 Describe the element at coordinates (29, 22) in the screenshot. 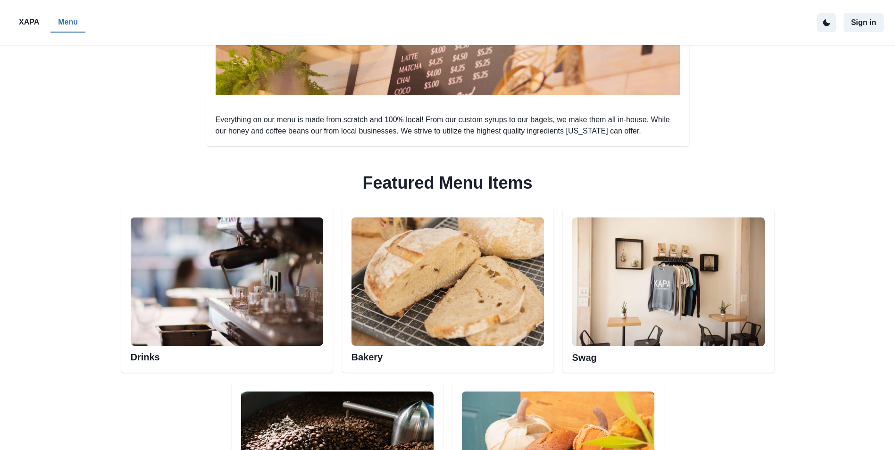

I see `p: XAPA` at that location.